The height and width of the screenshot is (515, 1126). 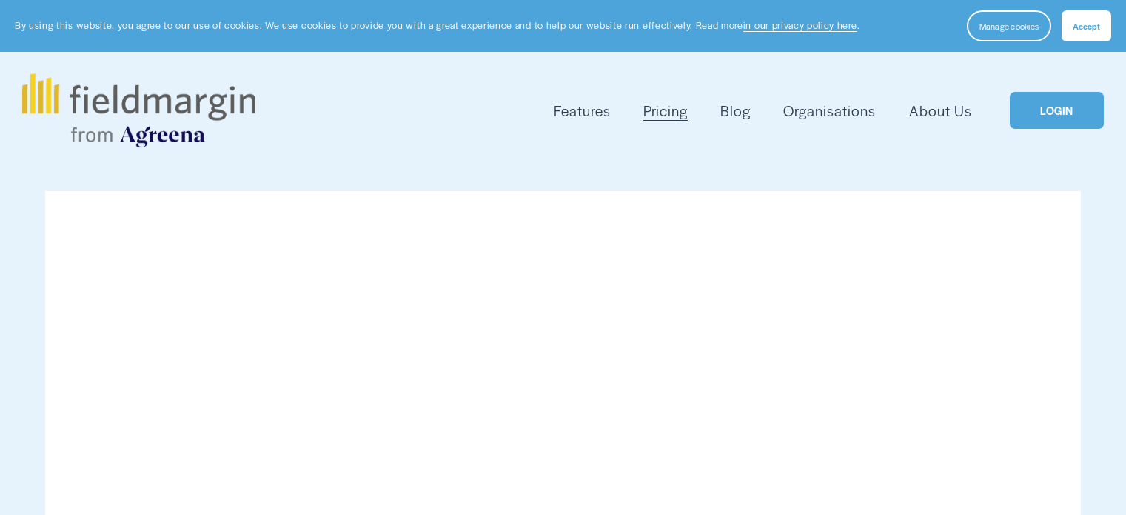 I want to click on span: Manage cookies, so click(x=1009, y=26).